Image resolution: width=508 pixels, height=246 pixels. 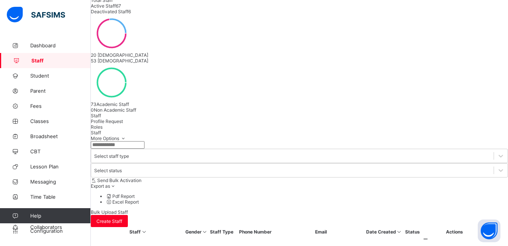 What do you see at coordinates (93, 55) in the screenshot?
I see `span: 20` at bounding box center [93, 55].